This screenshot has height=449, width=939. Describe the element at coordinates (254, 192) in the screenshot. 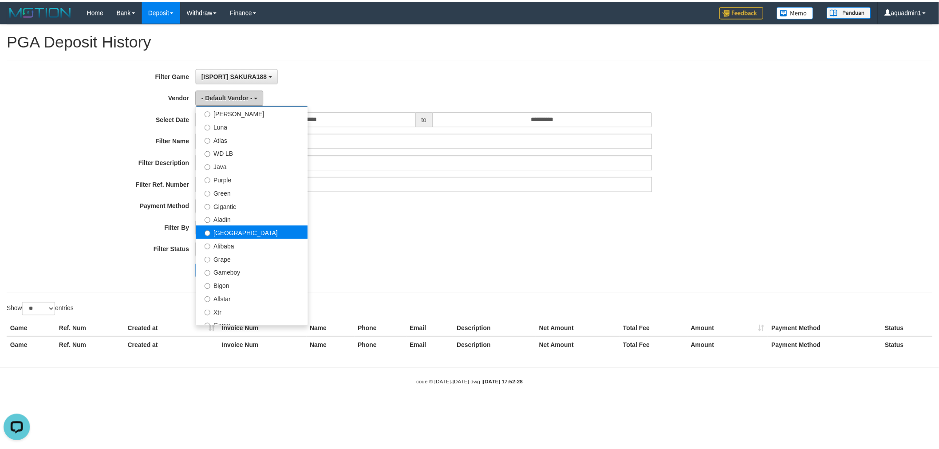

I see `label: Green` at that location.